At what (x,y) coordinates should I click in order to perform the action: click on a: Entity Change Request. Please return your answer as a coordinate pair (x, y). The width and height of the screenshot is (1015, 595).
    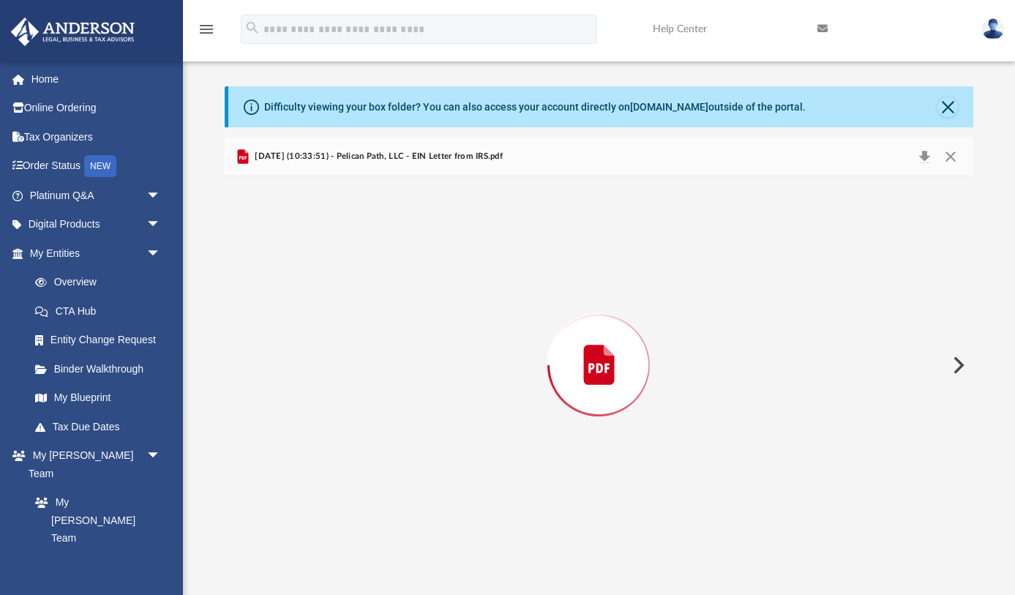
    Looking at the image, I should click on (102, 340).